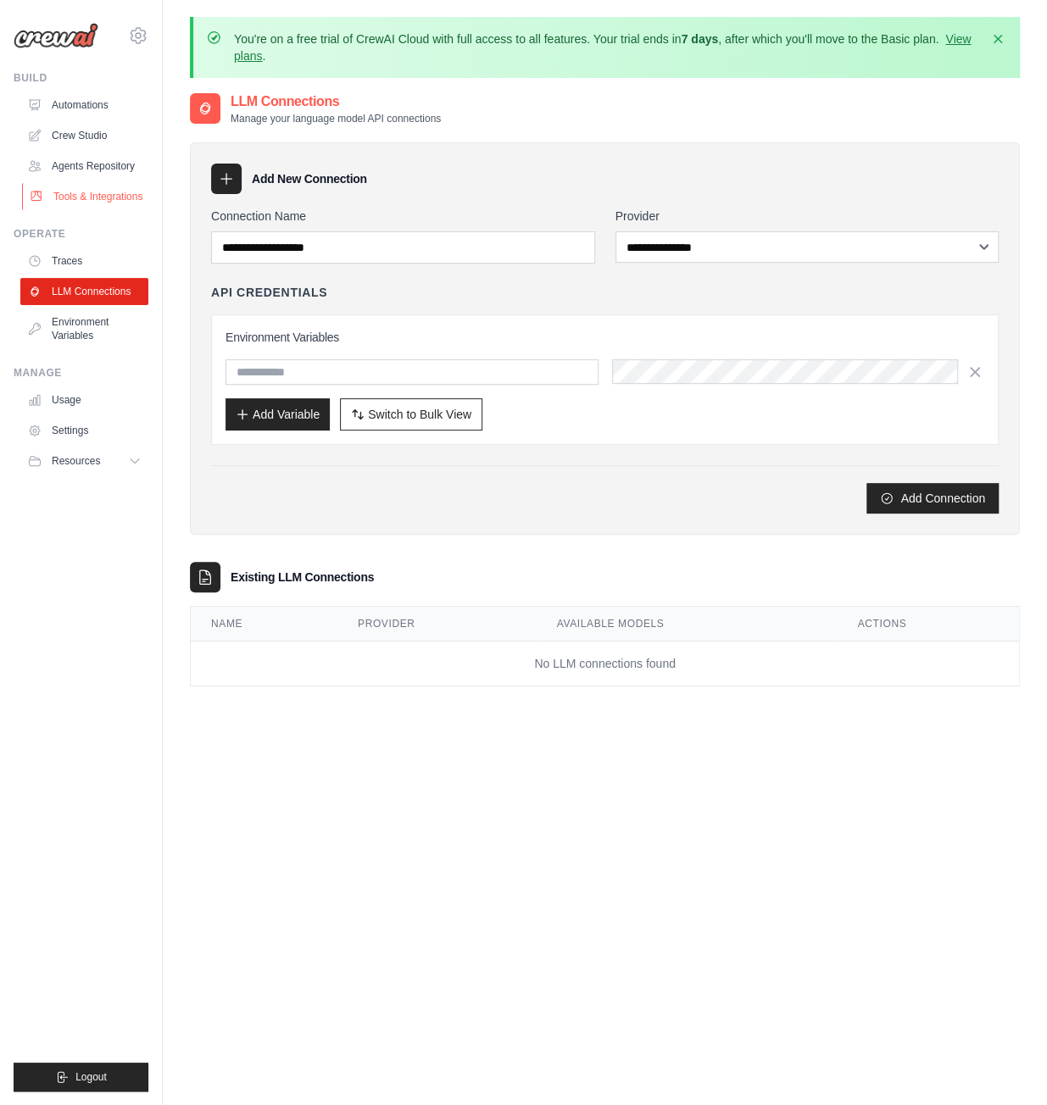  I want to click on button: Resources, so click(84, 461).